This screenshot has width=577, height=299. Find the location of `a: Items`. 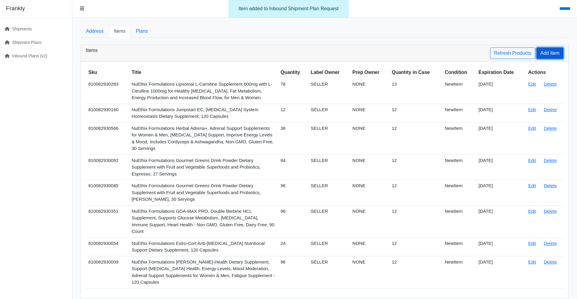

a: Items is located at coordinates (120, 31).